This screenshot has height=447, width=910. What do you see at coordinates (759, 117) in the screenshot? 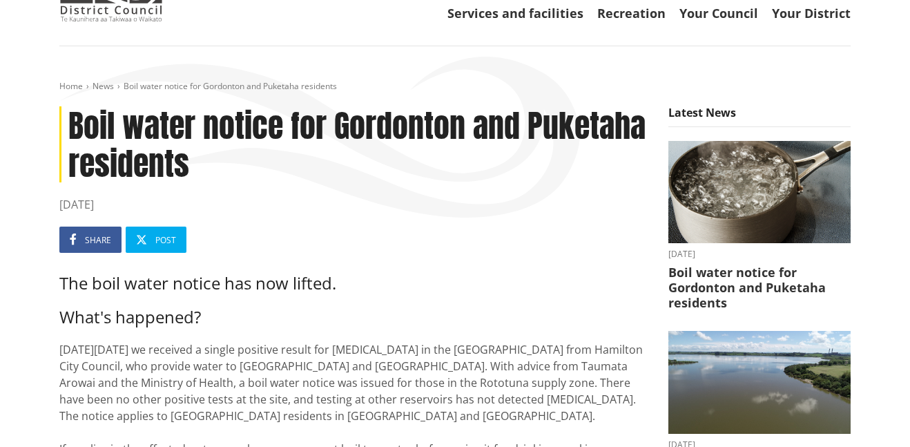
I see `h5: Latest News` at bounding box center [759, 117].